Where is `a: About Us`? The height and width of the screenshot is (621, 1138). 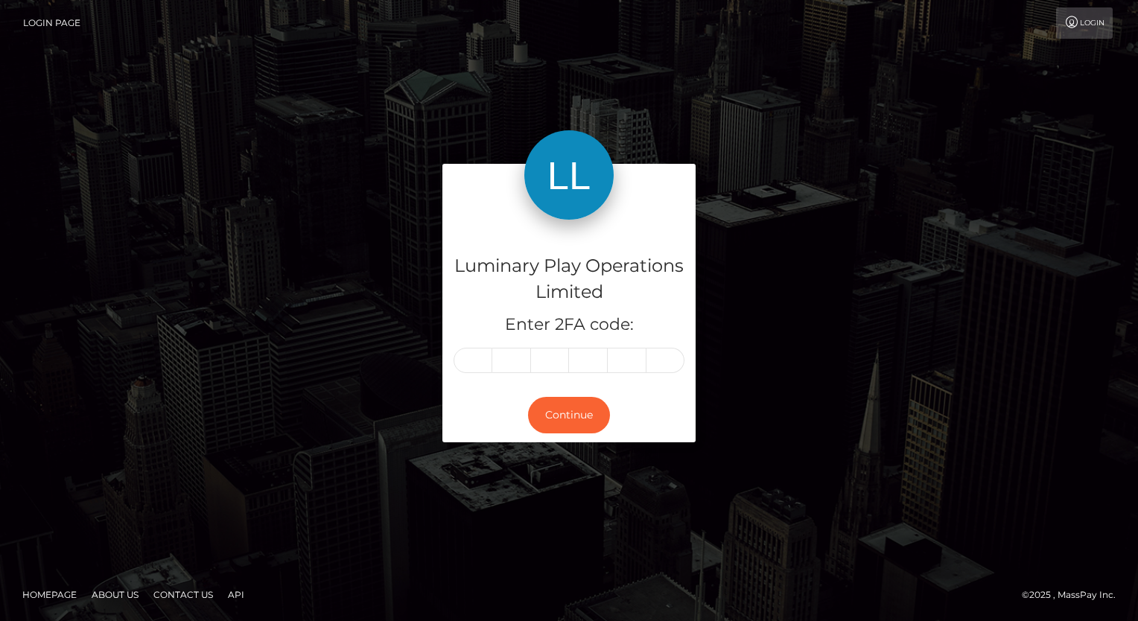
a: About Us is located at coordinates (115, 594).